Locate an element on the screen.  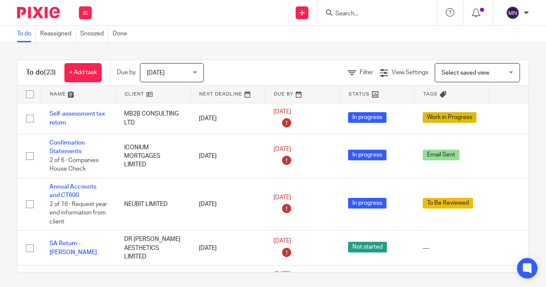
td: ICONIUM MORTGAGES LIMITED is located at coordinates (153, 156).